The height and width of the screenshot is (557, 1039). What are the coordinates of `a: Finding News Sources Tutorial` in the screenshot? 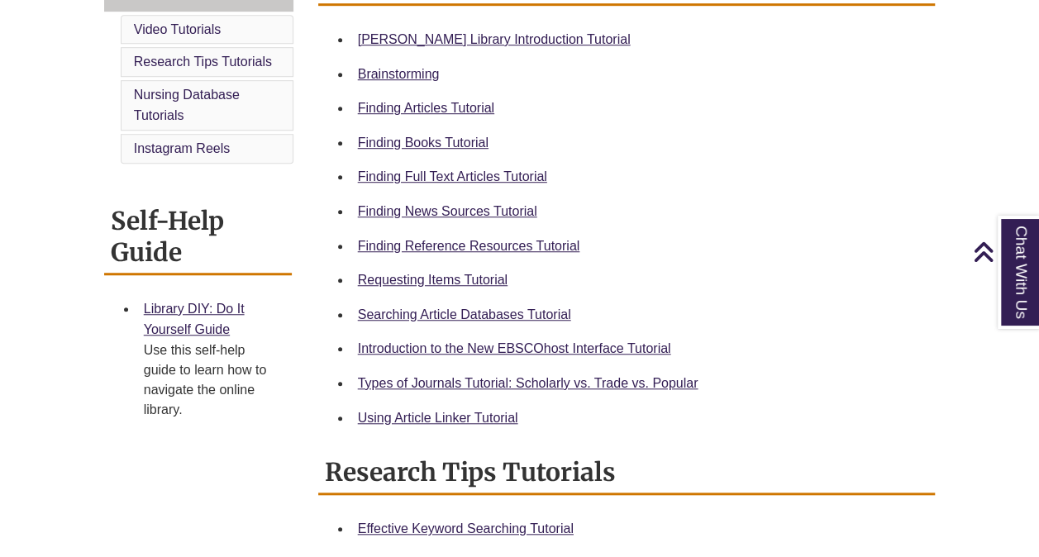 It's located at (447, 211).